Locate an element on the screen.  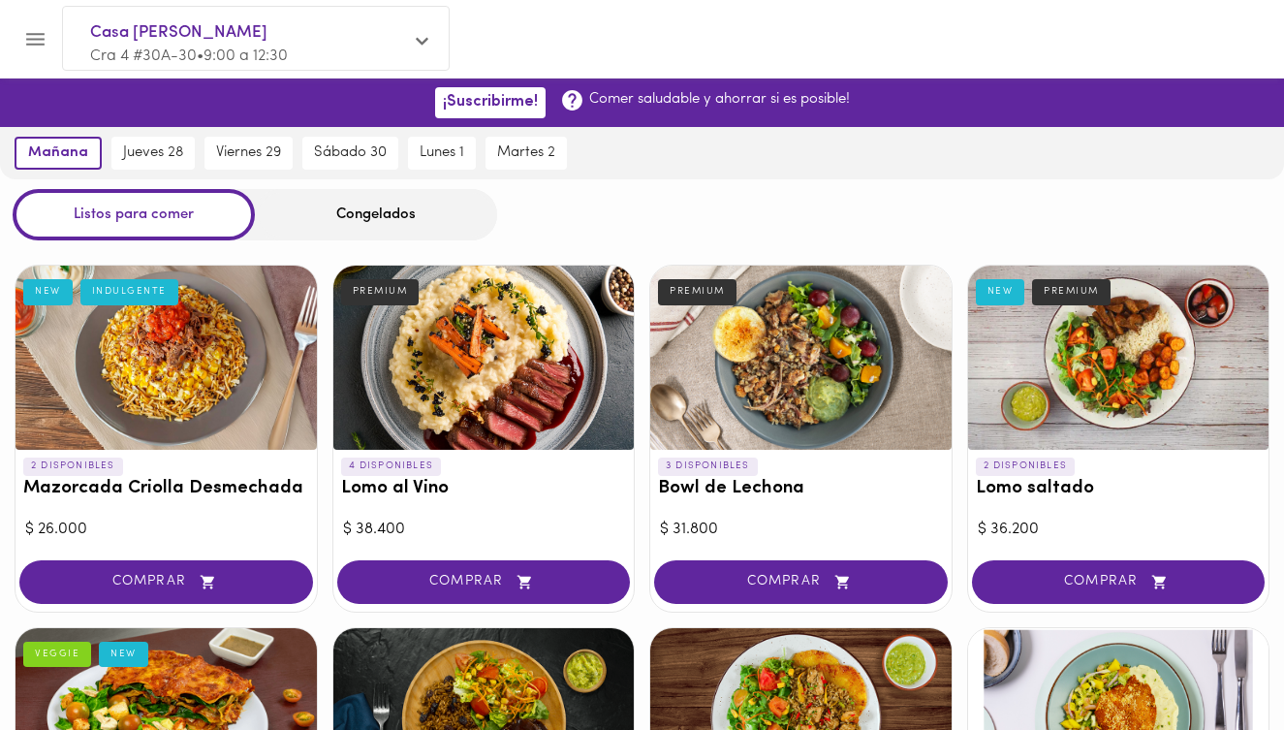
span: jueves 28 is located at coordinates (153, 153).